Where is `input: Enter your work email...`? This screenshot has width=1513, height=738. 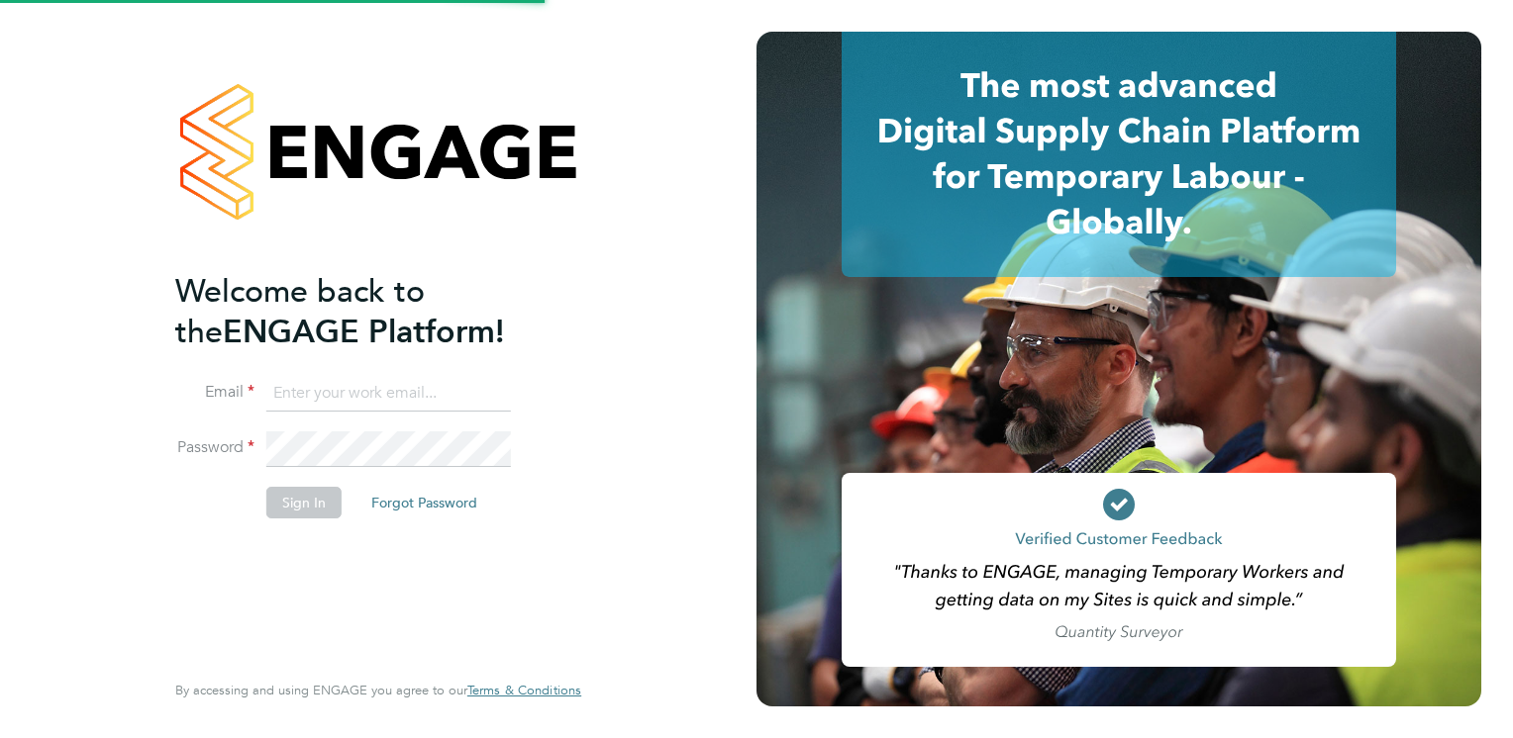
input: Enter your work email... is located at coordinates (388, 394).